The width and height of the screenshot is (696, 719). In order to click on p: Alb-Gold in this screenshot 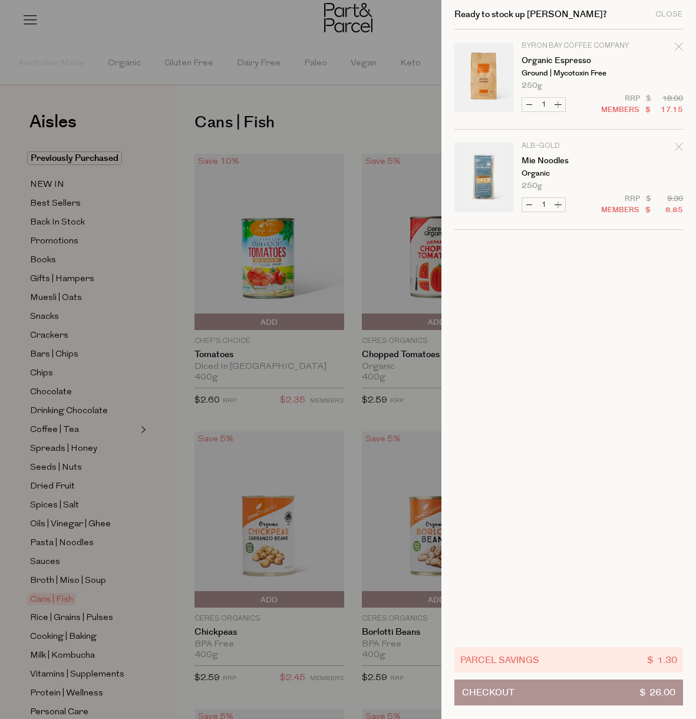, I will do `click(567, 146)`.